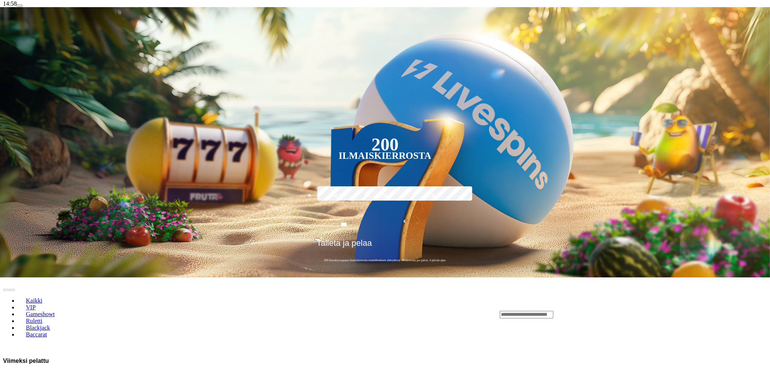 Image resolution: width=770 pixels, height=370 pixels. I want to click on button: next slide, so click(12, 290).